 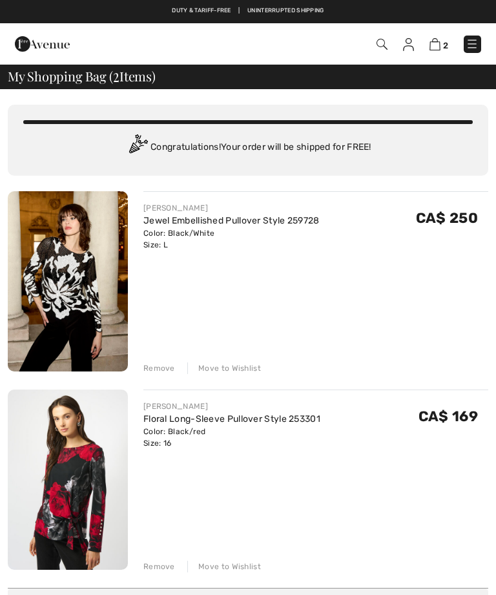 I want to click on div: Color: Black/White Size: L, so click(x=231, y=239).